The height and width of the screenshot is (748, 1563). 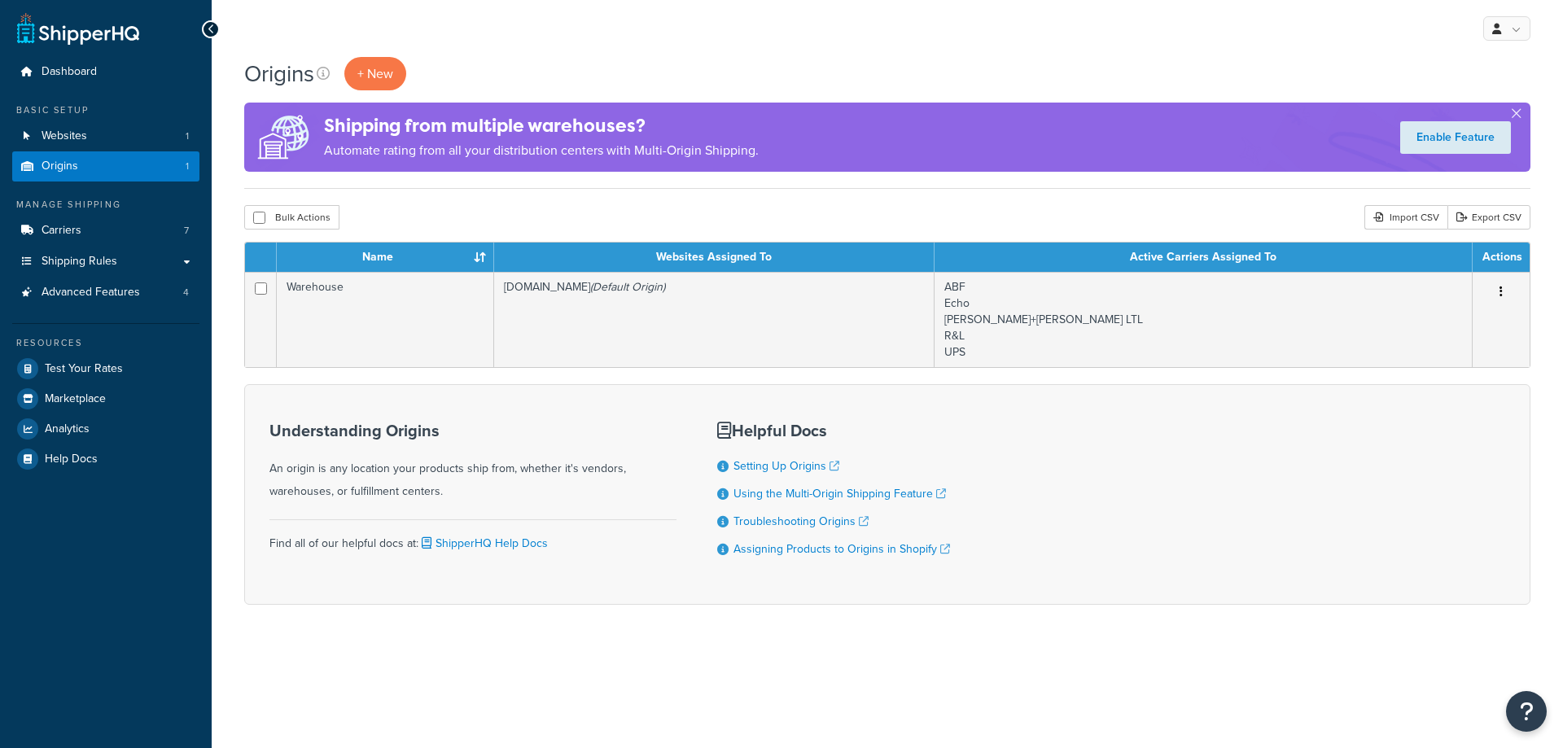 I want to click on a: Marketplace, so click(x=106, y=399).